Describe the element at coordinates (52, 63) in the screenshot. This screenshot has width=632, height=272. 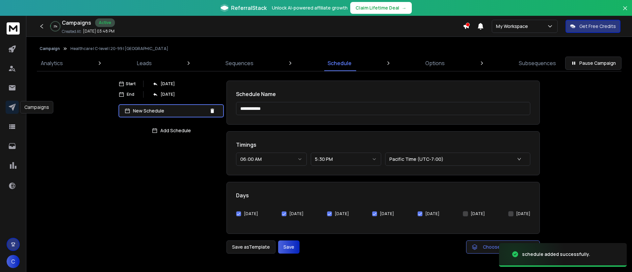
I see `a: Analytics` at that location.